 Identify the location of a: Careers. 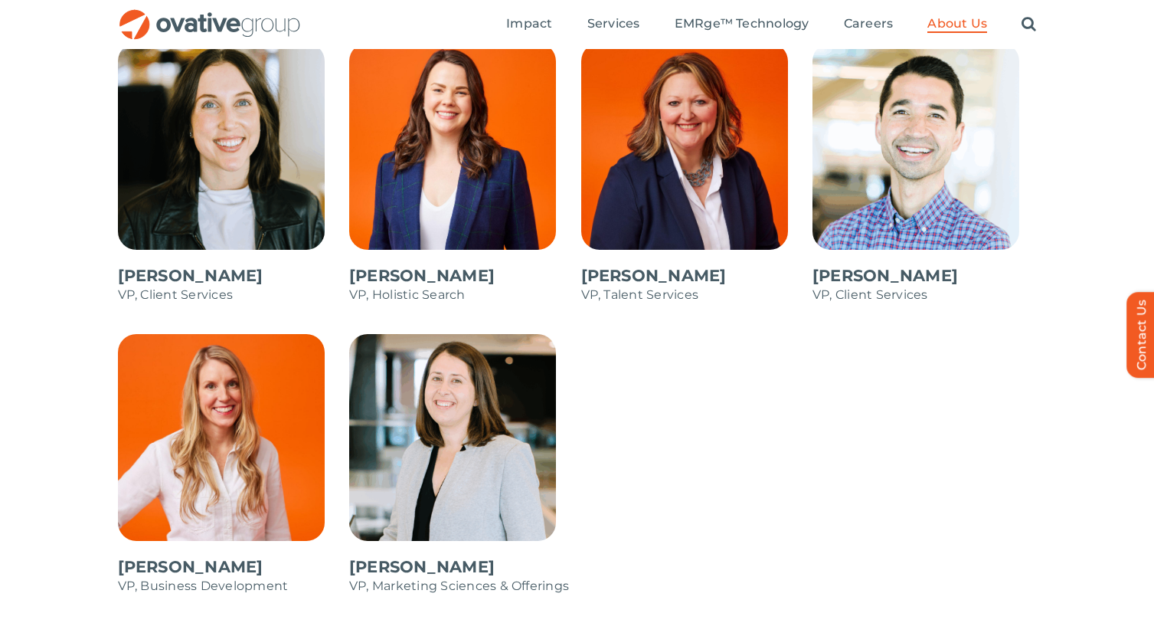
(868, 25).